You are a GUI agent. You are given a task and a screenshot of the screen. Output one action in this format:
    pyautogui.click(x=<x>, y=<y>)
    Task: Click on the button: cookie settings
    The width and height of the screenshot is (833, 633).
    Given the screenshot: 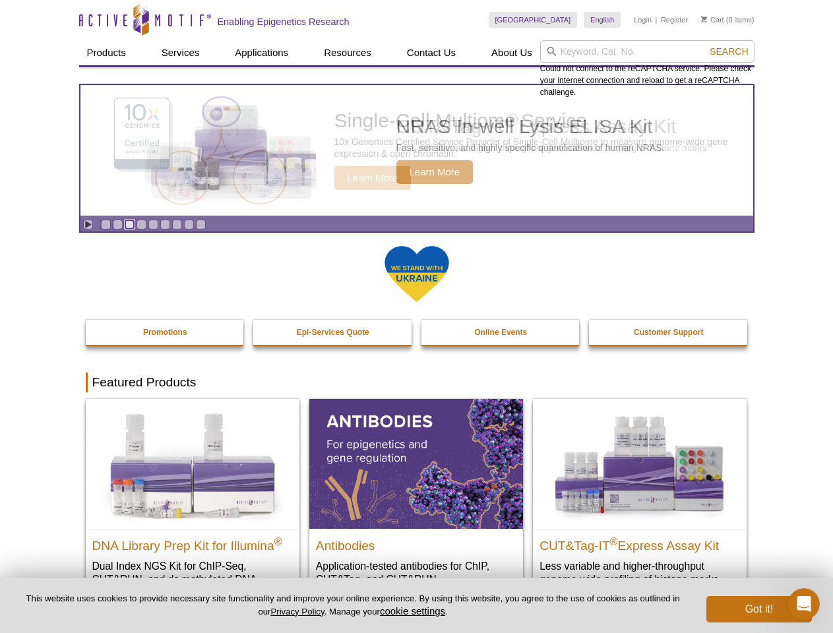 What is the action you would take?
    pyautogui.click(x=412, y=611)
    